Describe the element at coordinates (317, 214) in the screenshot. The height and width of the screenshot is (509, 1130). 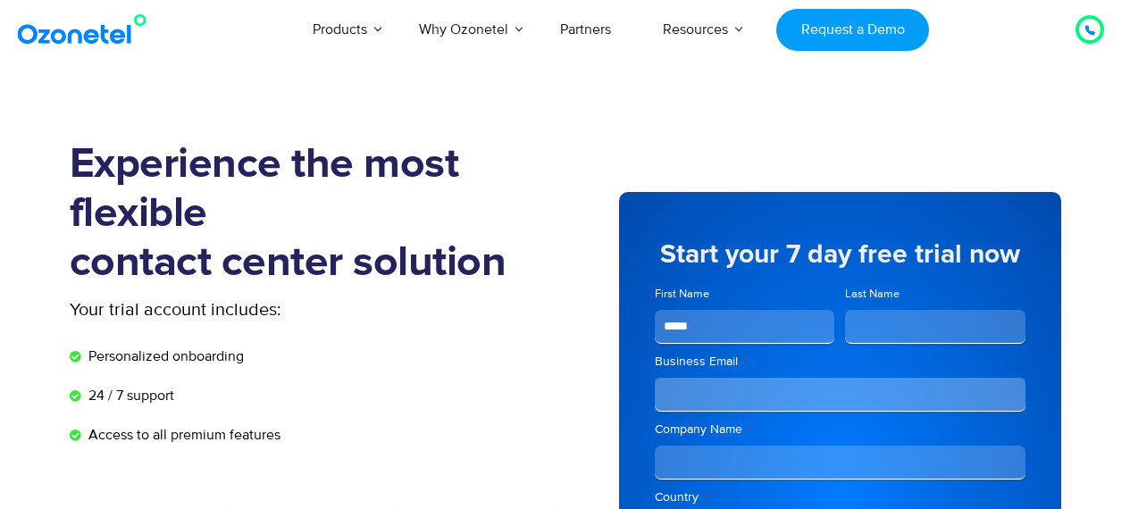
I see `h1: Experience the most flexible contact center solution` at that location.